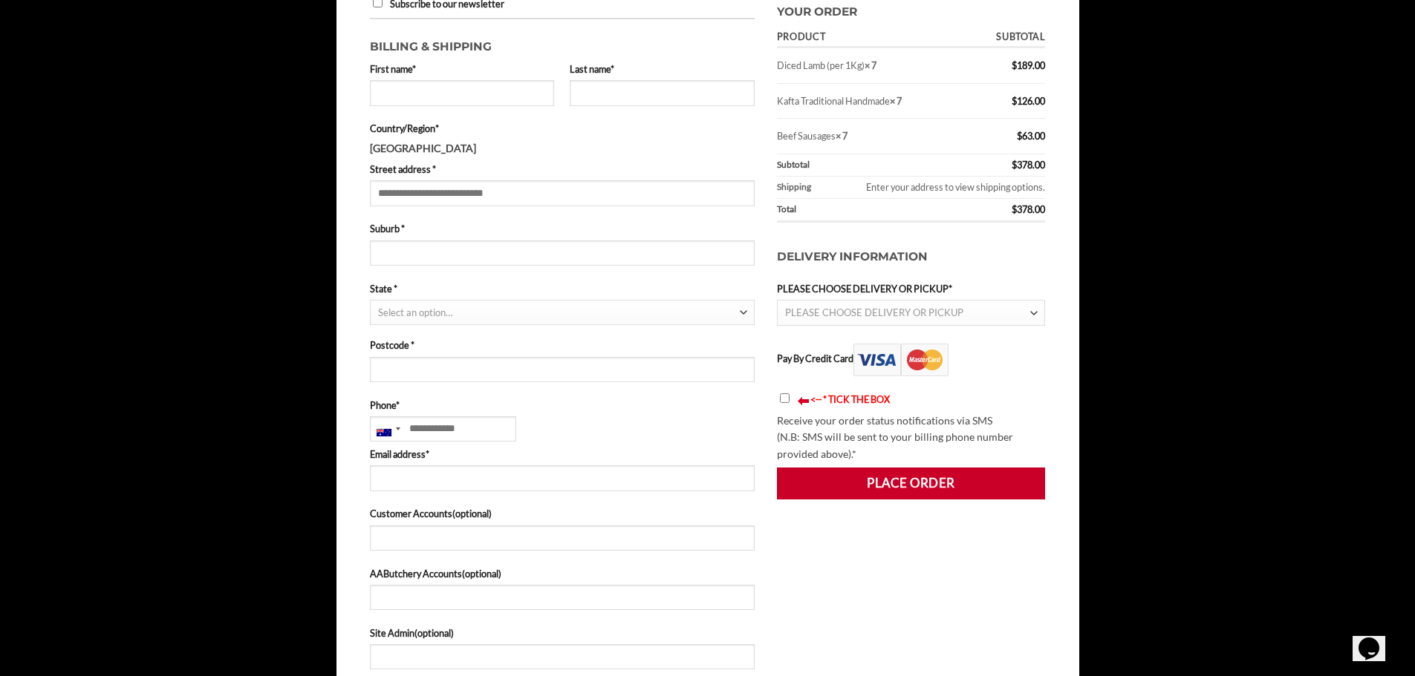  I want to click on label: Customer Accounts, so click(562, 514).